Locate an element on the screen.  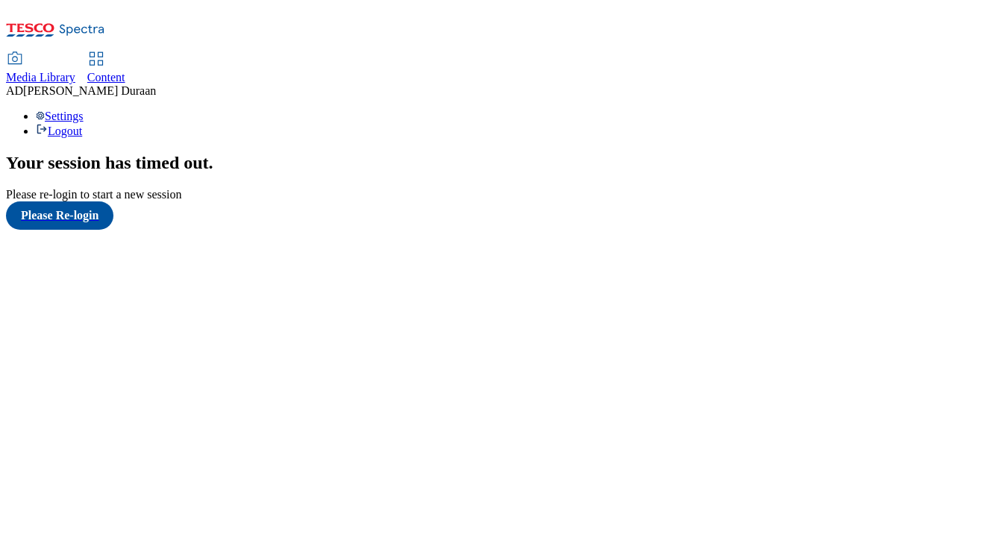
span: Content is located at coordinates (106, 77).